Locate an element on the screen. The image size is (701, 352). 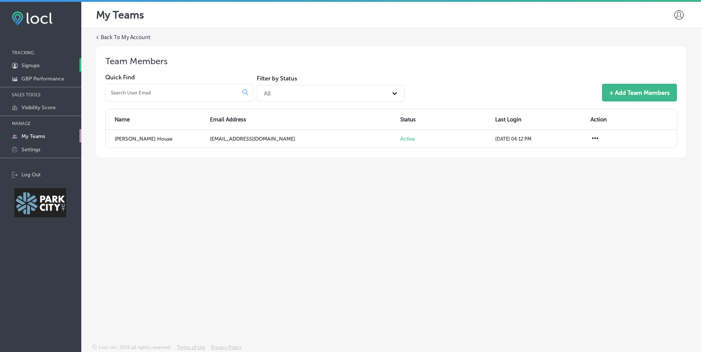
button: + Add Team Members is located at coordinates (639, 93).